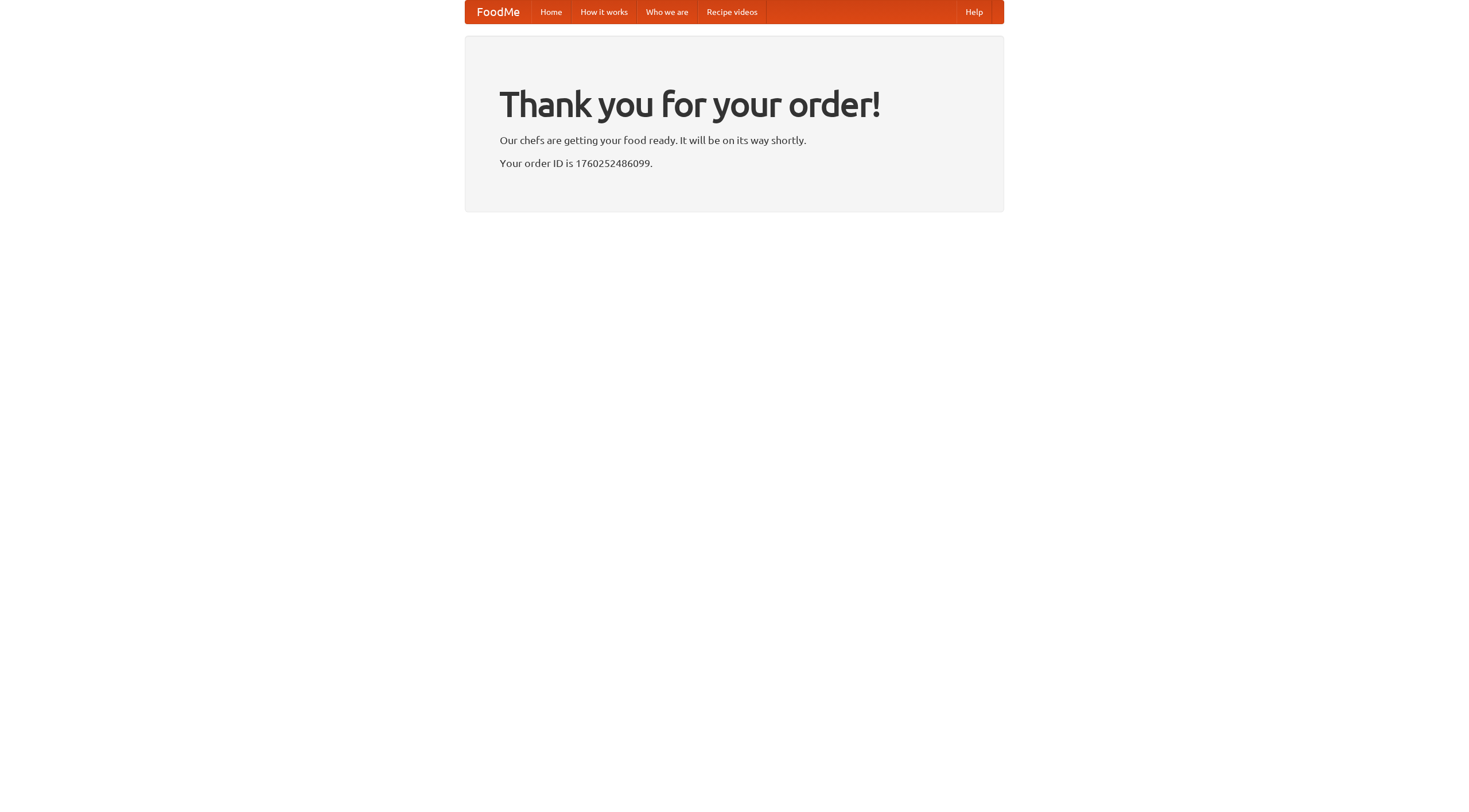 This screenshot has width=1469, height=812. Describe the element at coordinates (734, 140) in the screenshot. I see `p: Our chefs are getting your food ready. It will be on its way shortly.` at that location.